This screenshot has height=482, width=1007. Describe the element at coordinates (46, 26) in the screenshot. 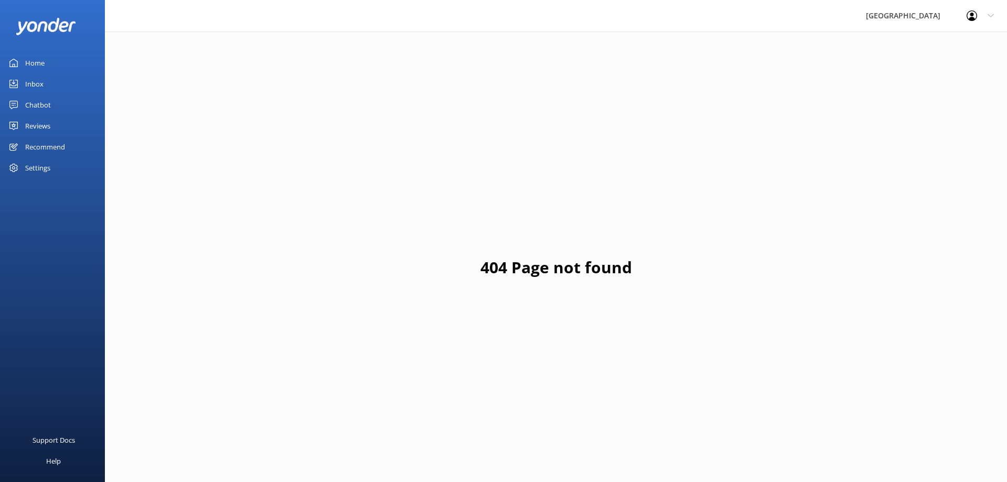

I see `img: yonder-white-logo.png` at that location.